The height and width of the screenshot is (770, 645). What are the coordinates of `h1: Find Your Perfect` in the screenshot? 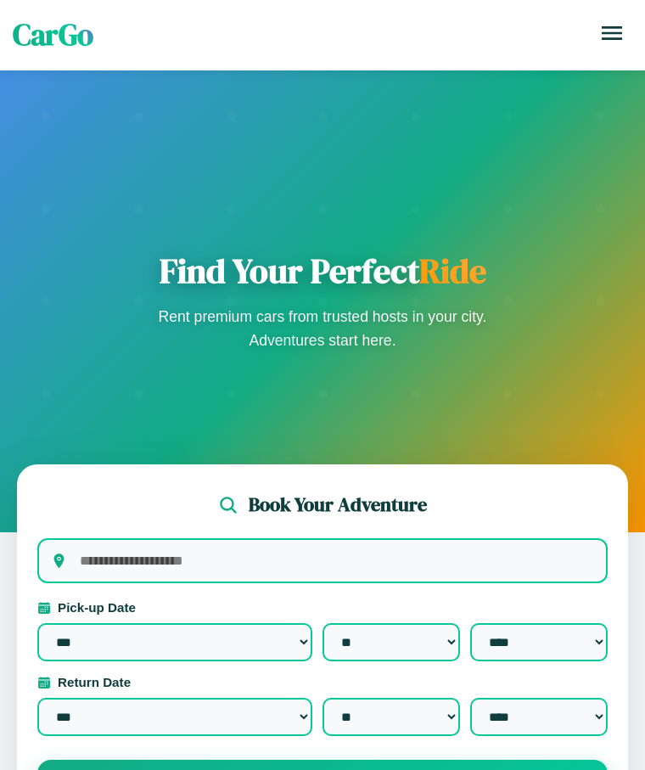 It's located at (323, 271).